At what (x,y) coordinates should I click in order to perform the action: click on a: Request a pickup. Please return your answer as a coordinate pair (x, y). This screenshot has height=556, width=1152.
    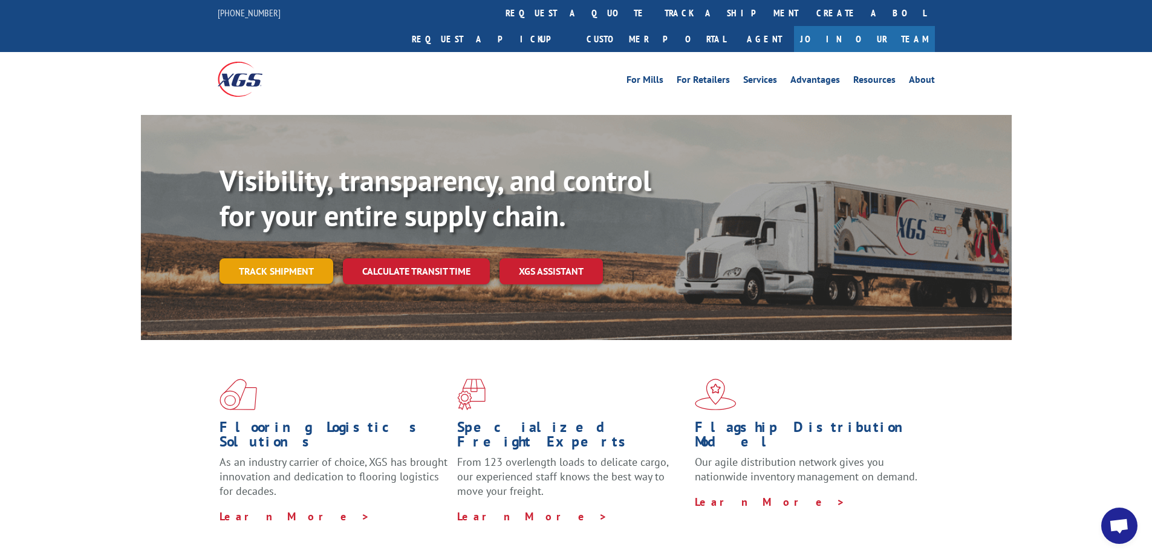
    Looking at the image, I should click on (490, 39).